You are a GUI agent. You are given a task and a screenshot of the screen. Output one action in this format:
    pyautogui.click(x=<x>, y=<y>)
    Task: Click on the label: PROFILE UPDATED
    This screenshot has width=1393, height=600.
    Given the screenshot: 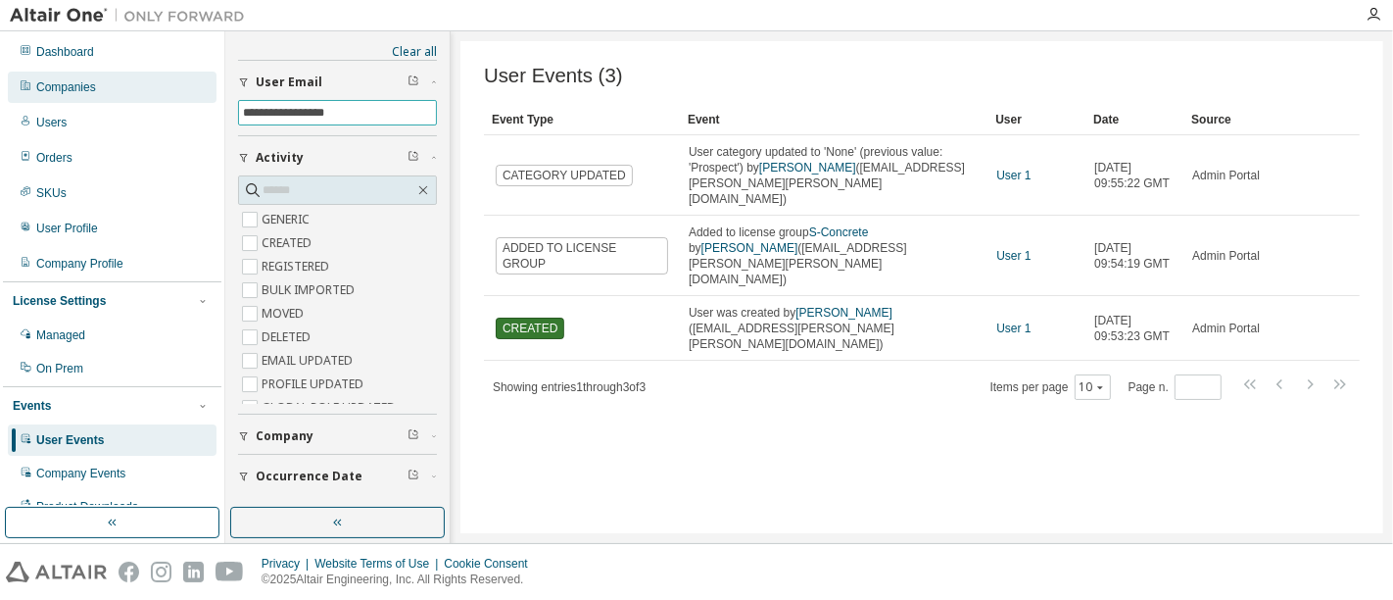 What is the action you would take?
    pyautogui.click(x=315, y=384)
    